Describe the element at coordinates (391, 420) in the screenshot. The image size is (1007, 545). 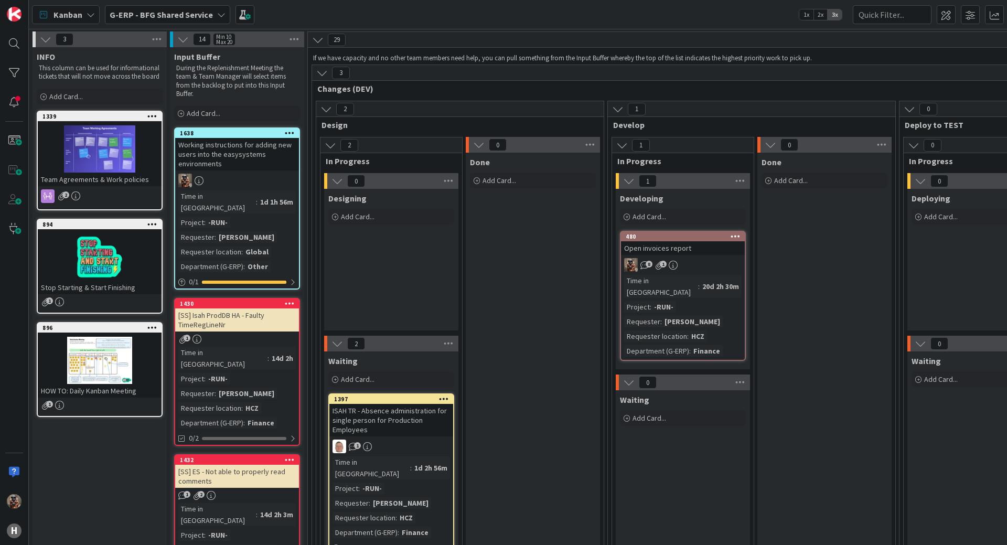
I see `div: ISAH TR - Absence administration for single person for Production Employees` at that location.